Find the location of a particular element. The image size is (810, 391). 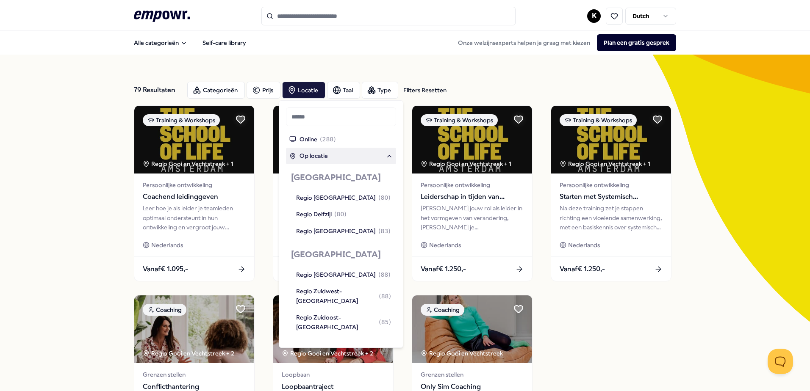

button: Plan een gratis gesprek is located at coordinates (636, 43).